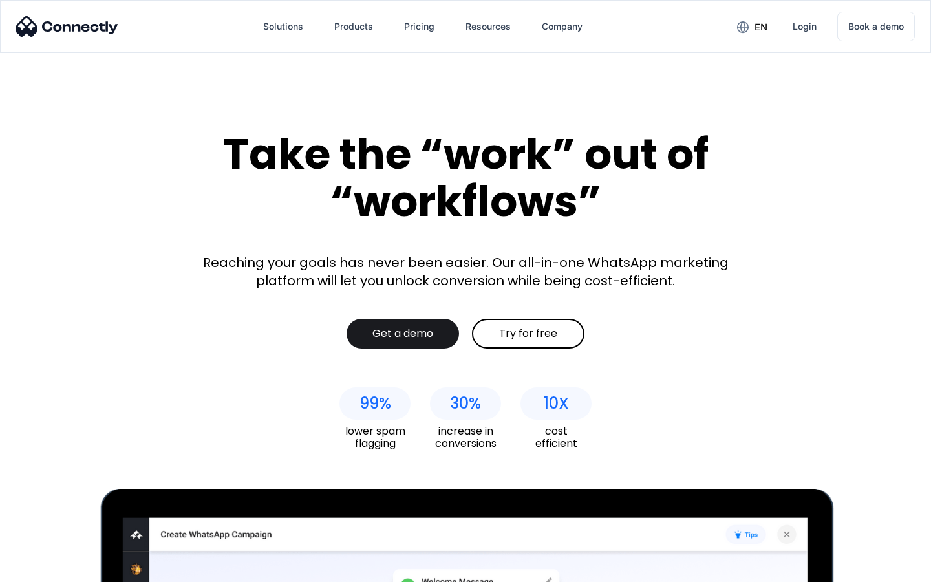  I want to click on ul: Language list, so click(52, 568).